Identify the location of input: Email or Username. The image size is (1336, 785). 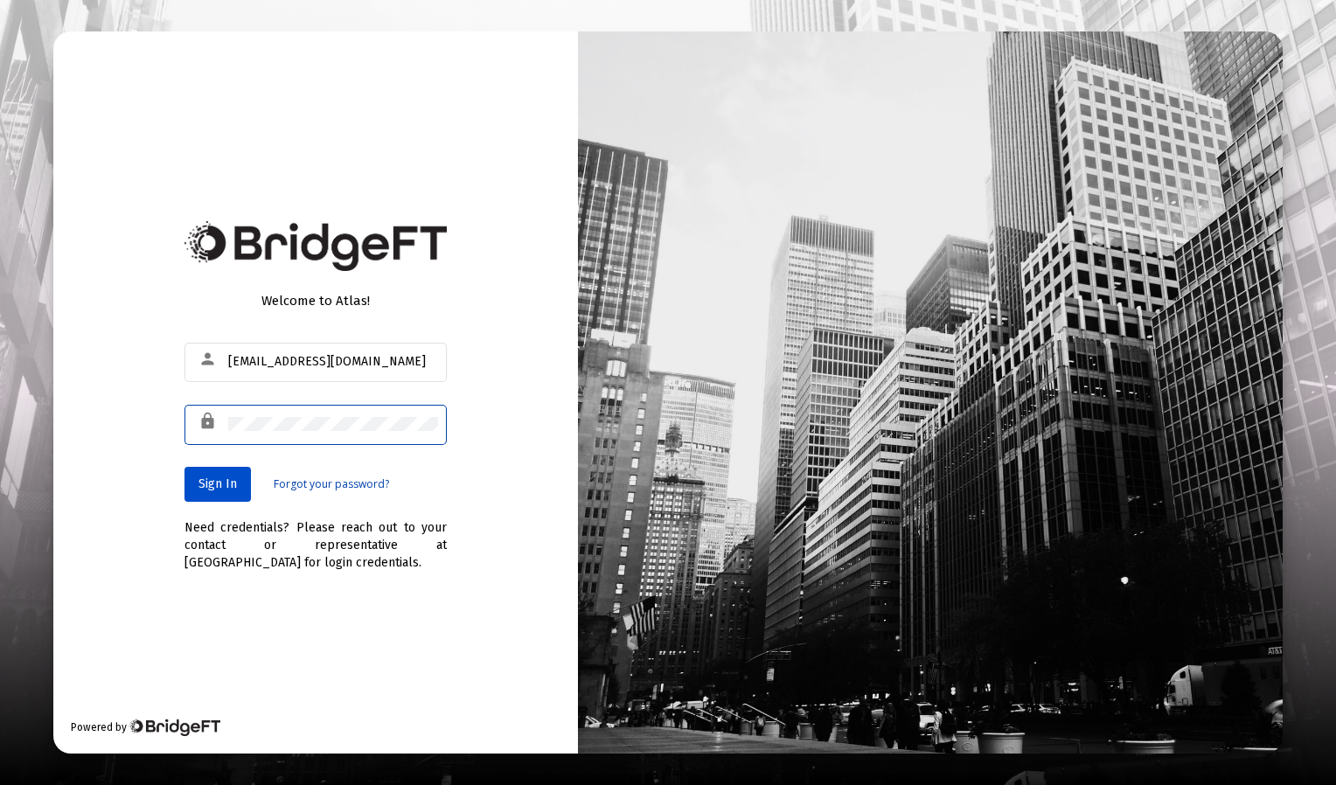
(333, 362).